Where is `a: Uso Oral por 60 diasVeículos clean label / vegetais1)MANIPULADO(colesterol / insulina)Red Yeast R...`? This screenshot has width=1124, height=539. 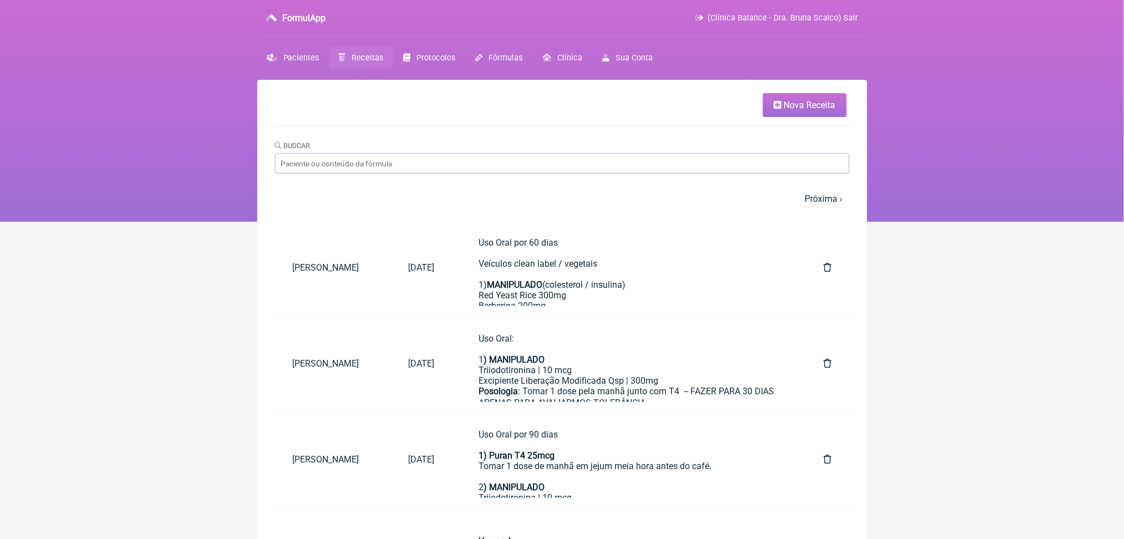
a: Uso Oral por 60 diasVeículos clean label / vegetais1)MANIPULADO(colesterol / insulina)Red Yeast R... is located at coordinates (629, 267).